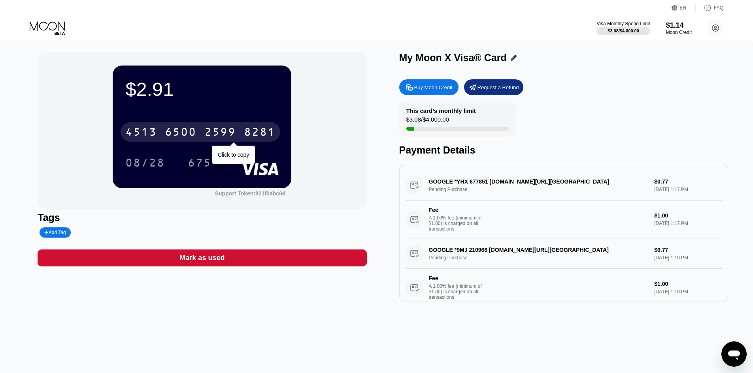  Describe the element at coordinates (564, 150) in the screenshot. I see `div: Payment Details` at that location.